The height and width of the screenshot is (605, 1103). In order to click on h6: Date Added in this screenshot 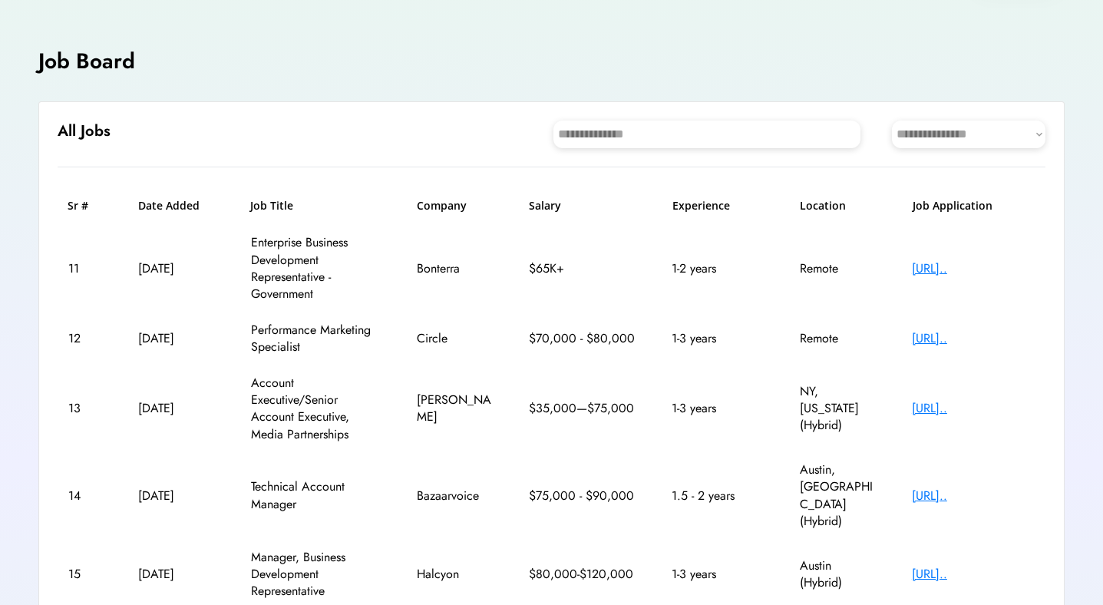, I will do `click(177, 206)`.